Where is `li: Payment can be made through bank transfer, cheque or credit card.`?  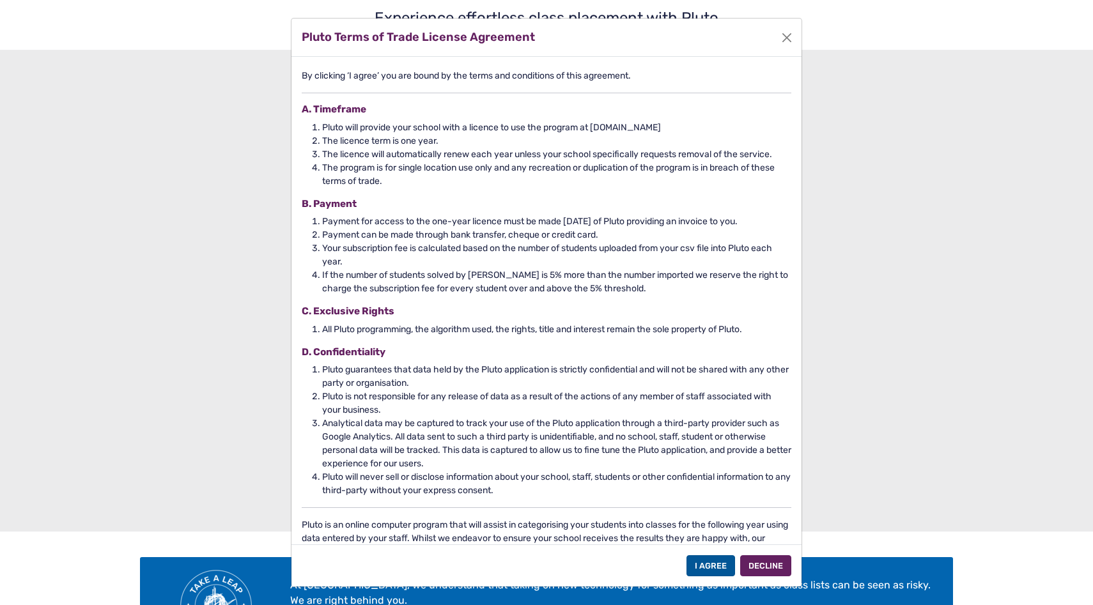
li: Payment can be made through bank transfer, cheque or credit card. is located at coordinates (557, 235).